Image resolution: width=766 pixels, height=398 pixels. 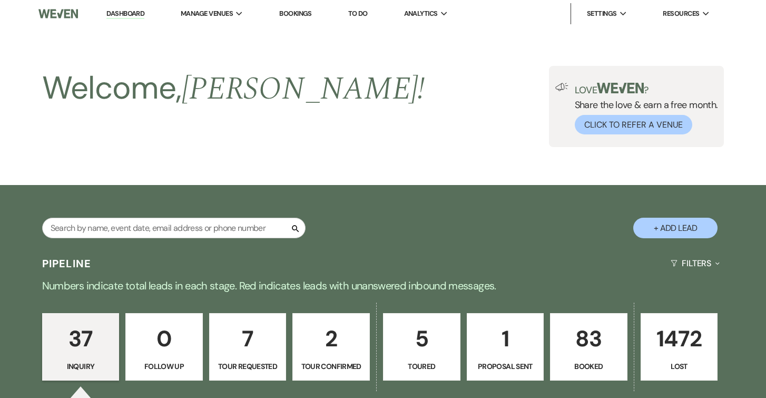 What do you see at coordinates (422, 338) in the screenshot?
I see `p: 5` at bounding box center [422, 338].